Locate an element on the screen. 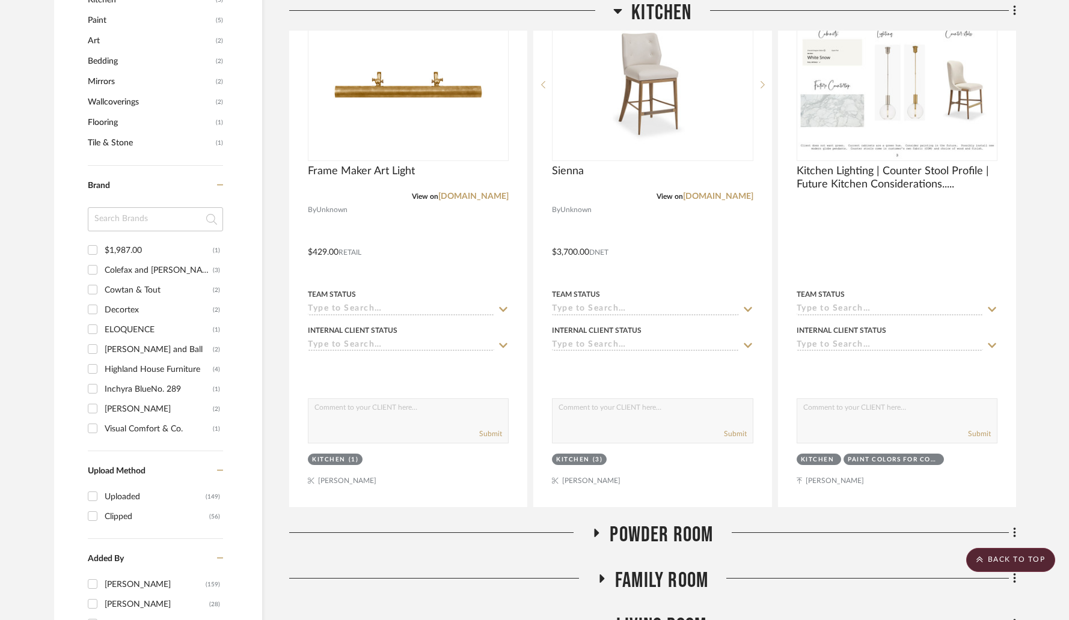  img: Frame Maker Art Light is located at coordinates (408, 85).